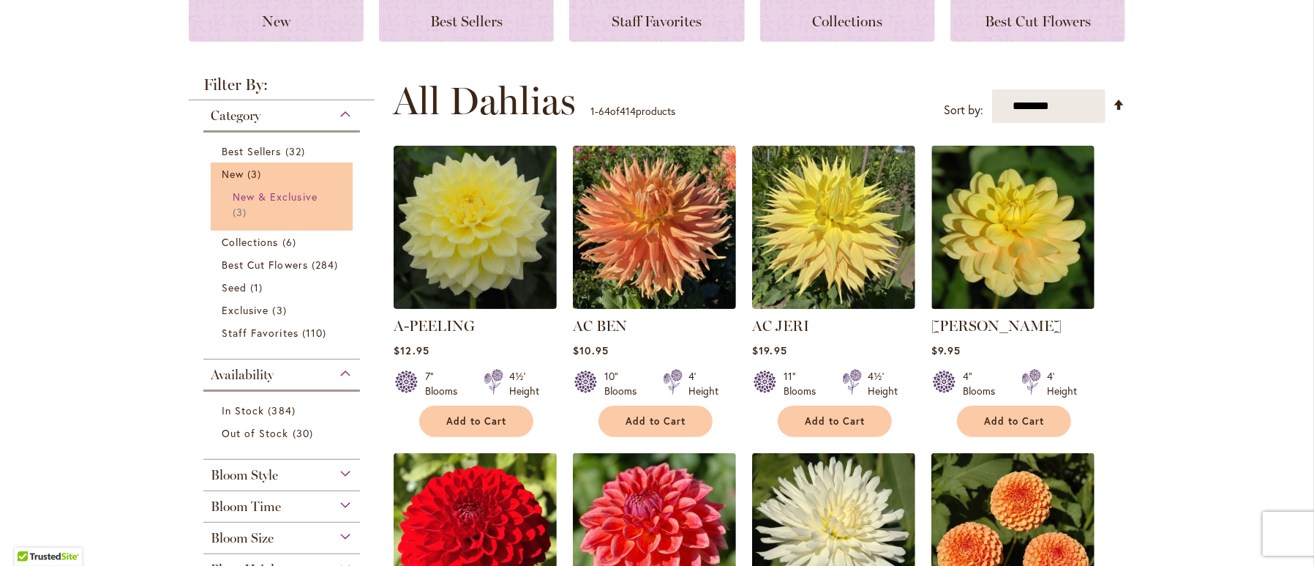 The height and width of the screenshot is (566, 1314). Describe the element at coordinates (244, 475) in the screenshot. I see `span: Bloom Style` at that location.